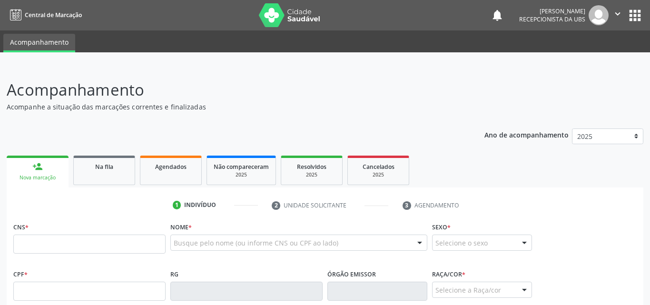 Image resolution: width=650 pixels, height=305 pixels. I want to click on span: Resolvidos, so click(312, 167).